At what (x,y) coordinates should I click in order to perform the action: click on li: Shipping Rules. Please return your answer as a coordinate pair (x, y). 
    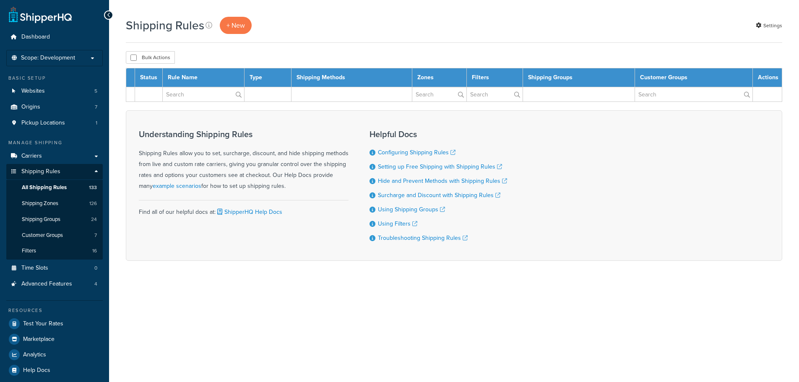
    Looking at the image, I should click on (55, 212).